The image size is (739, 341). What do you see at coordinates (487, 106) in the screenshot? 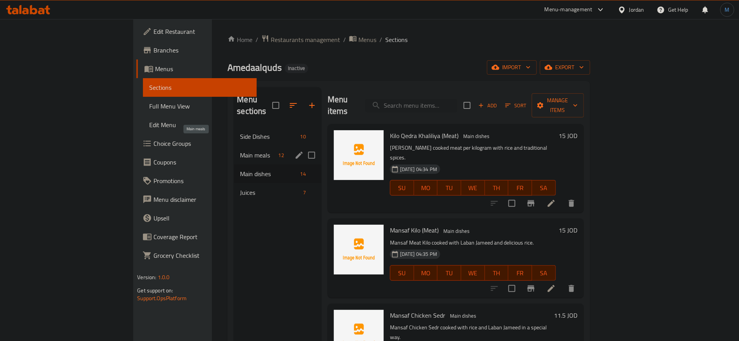
I see `span: Add item` at bounding box center [487, 106].